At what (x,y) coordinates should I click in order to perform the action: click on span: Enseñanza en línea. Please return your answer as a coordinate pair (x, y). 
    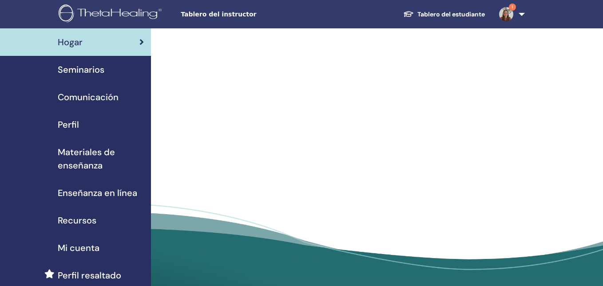
    Looking at the image, I should click on (97, 193).